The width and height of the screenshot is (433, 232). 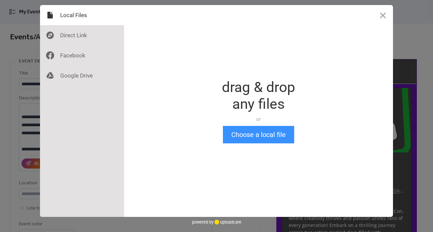 I want to click on div: drag & drop any files, so click(x=259, y=96).